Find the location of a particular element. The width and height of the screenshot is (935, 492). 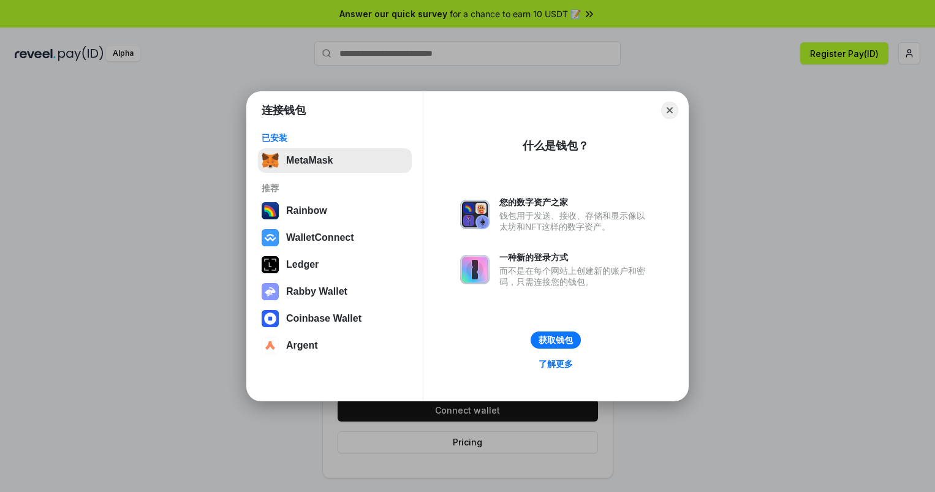

div: 而不是在每个网站上创建新的账户和密码，只需连接您的钱包。 is located at coordinates (576, 276).